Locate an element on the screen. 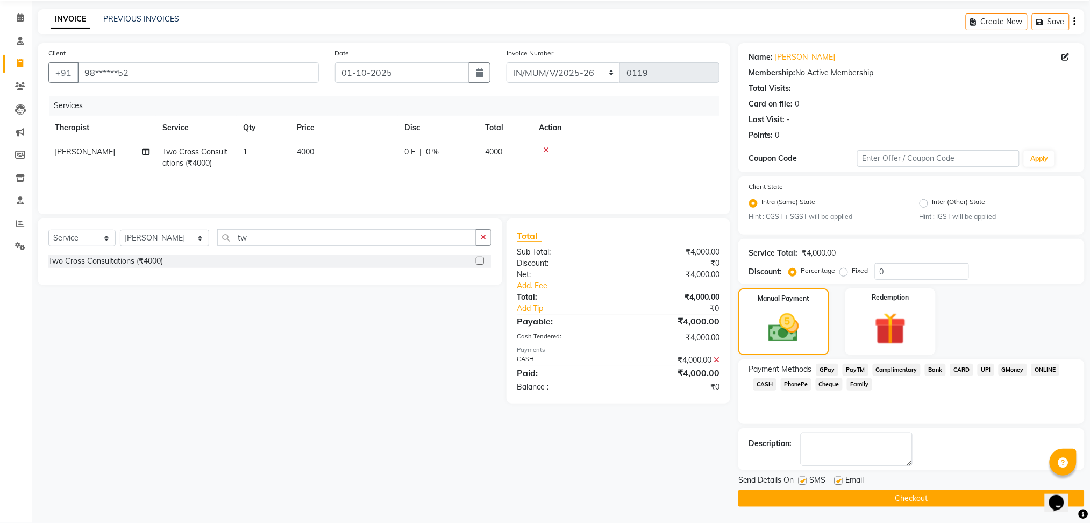 The image size is (1090, 523). img: _gift.svg is located at coordinates (891, 329).